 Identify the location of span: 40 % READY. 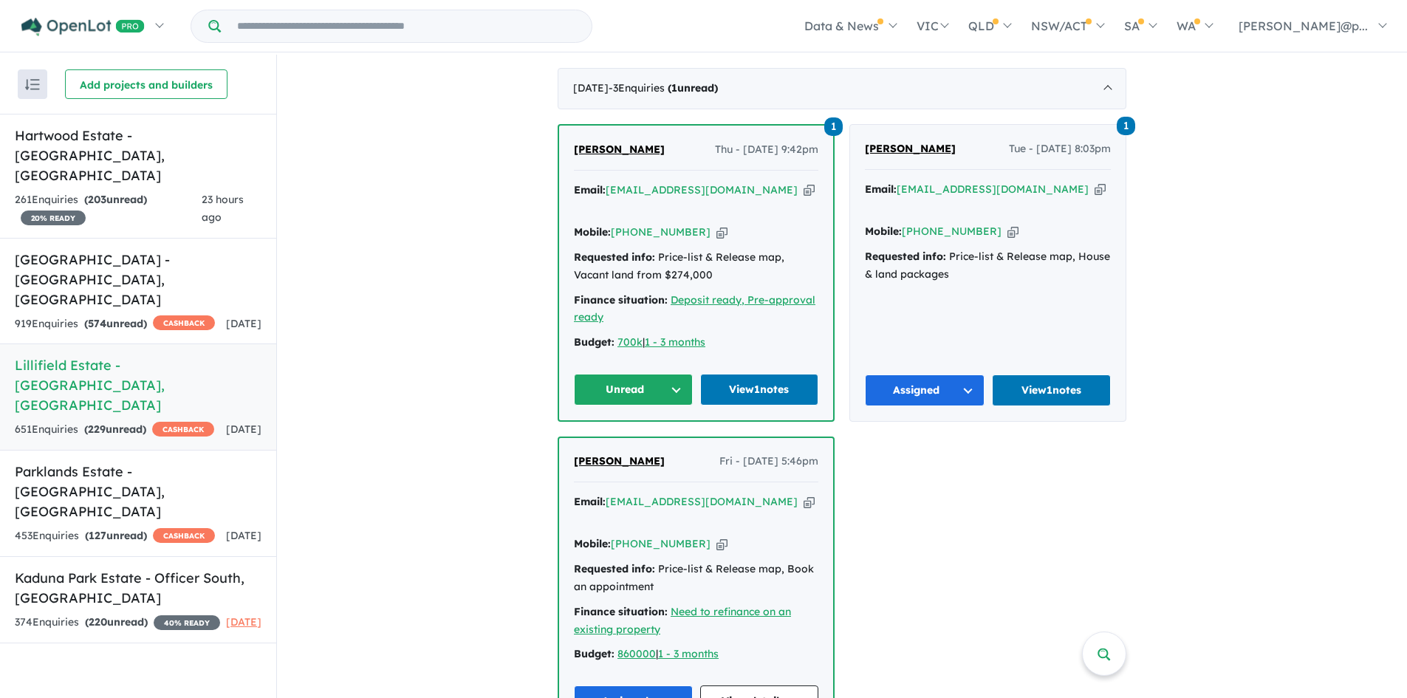
(187, 623).